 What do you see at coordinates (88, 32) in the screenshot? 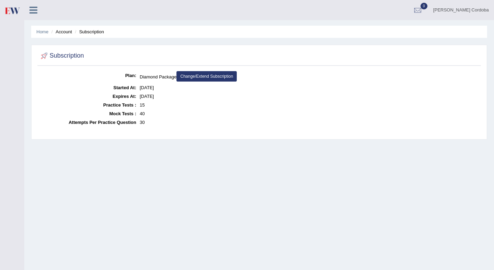
I see `li: Subscription` at bounding box center [88, 32].